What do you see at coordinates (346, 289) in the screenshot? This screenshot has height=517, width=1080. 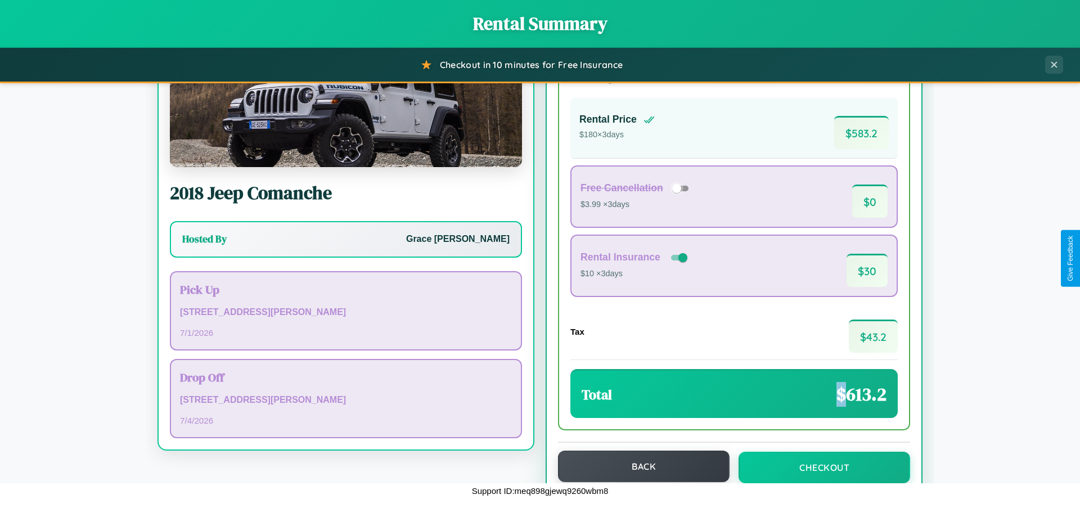 I see `h3: Pick Up` at bounding box center [346, 289].